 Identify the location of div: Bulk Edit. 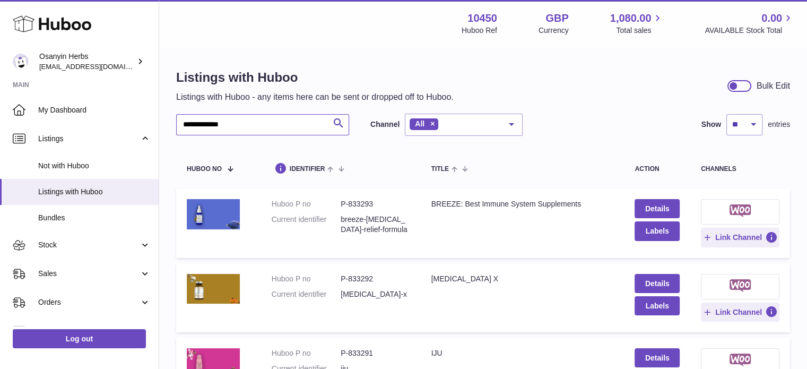
(773, 86).